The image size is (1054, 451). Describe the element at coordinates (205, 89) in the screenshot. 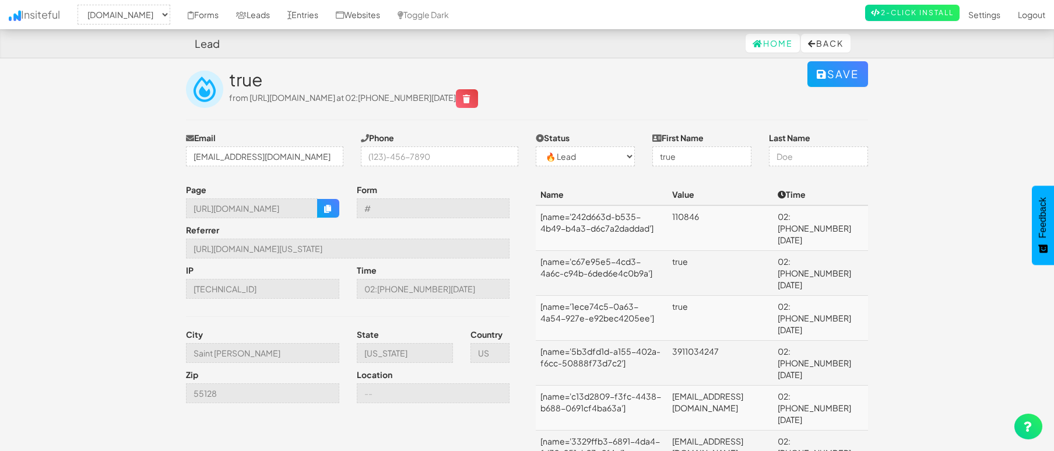

I see `img: insiteful-lead.png` at that location.